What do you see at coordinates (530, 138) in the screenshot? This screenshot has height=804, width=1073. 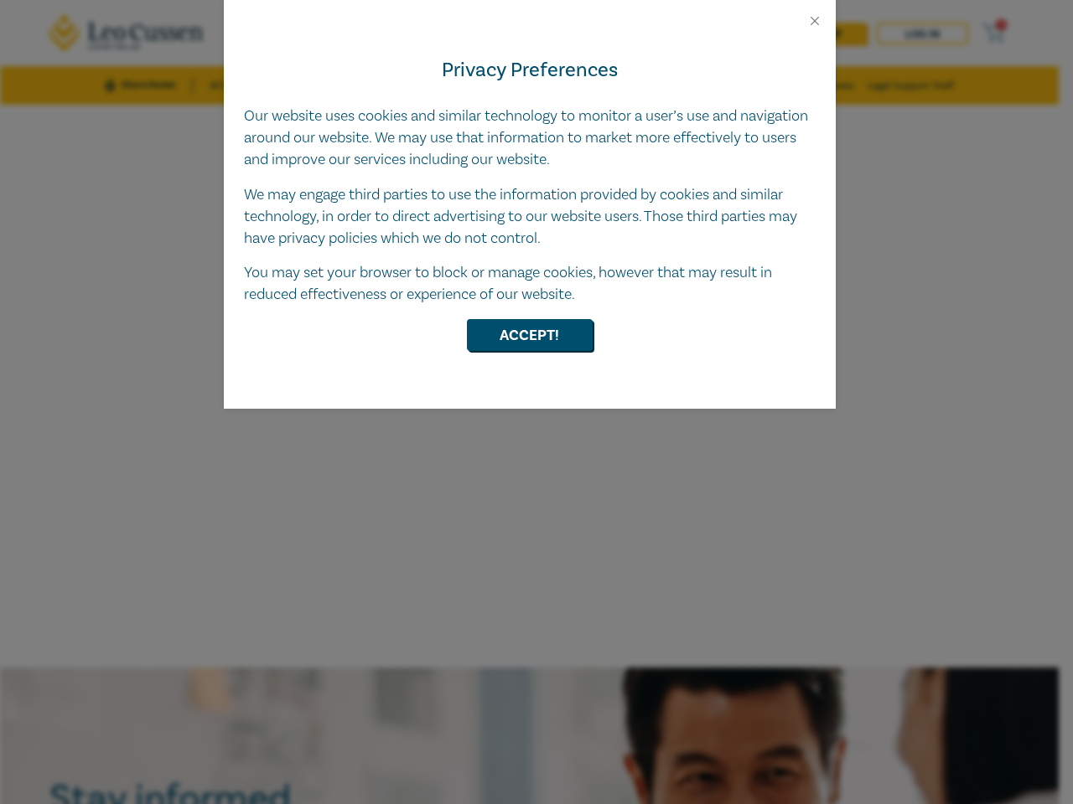 I see `p: Our website uses cookies and similar technology to monitor a user’s use and navigation around our...` at bounding box center [530, 138].